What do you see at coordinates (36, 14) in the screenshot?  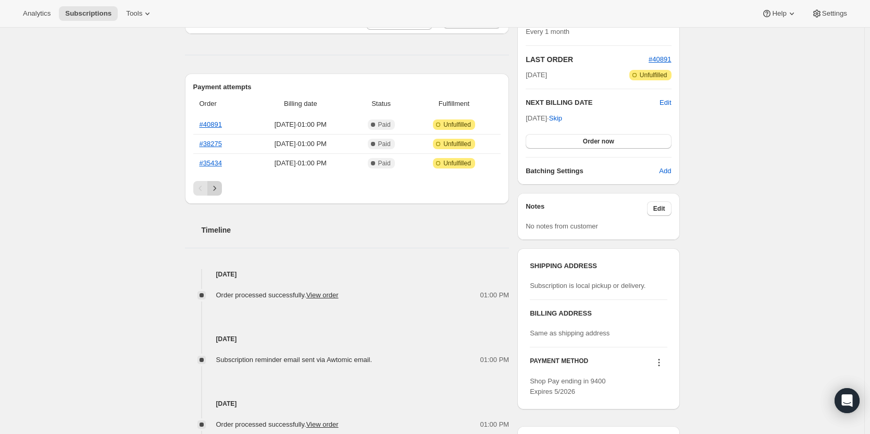 I see `span: Analytics` at bounding box center [36, 14].